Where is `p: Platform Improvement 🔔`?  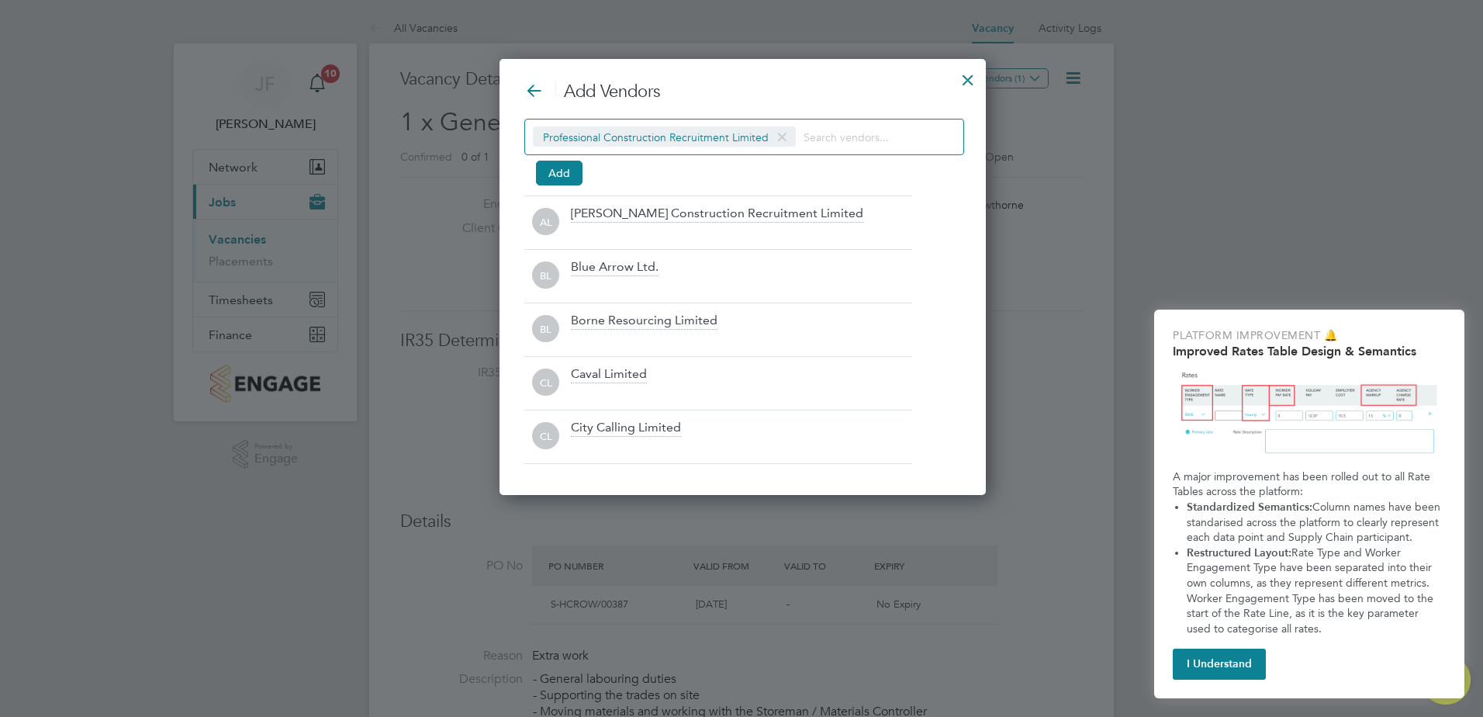 p: Platform Improvement 🔔 is located at coordinates (1309, 336).